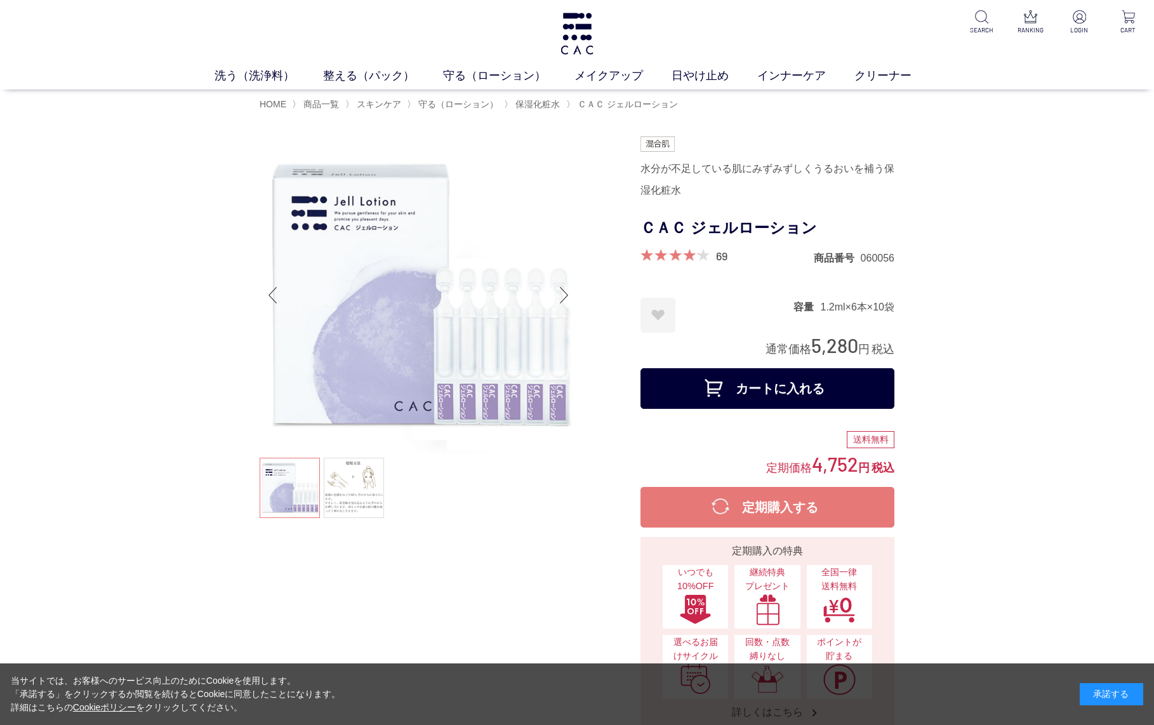  Describe the element at coordinates (789, 349) in the screenshot. I see `span: 通常価格` at that location.